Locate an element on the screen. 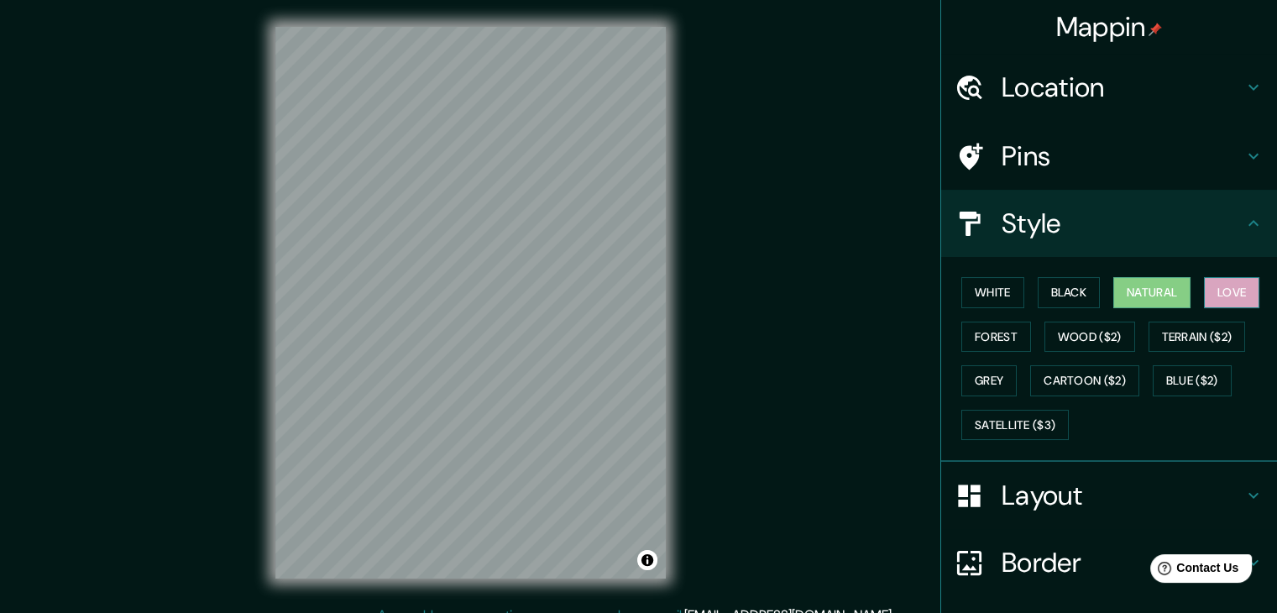  button: Cartoon ($2) is located at coordinates (1085, 380).